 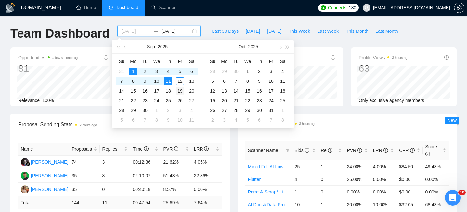 I want to click on th: Proposals, so click(x=84, y=149).